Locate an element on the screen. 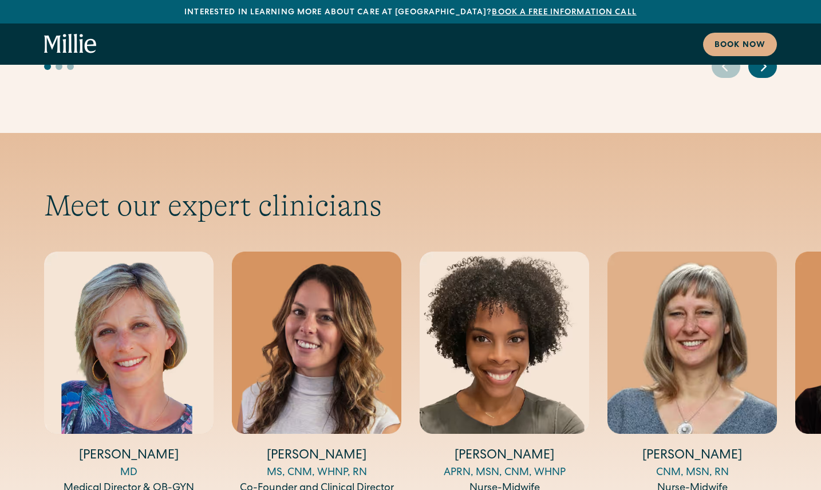 This screenshot has height=490, width=821. div: CNM, MSN, RN is located at coordinates (692, 472).